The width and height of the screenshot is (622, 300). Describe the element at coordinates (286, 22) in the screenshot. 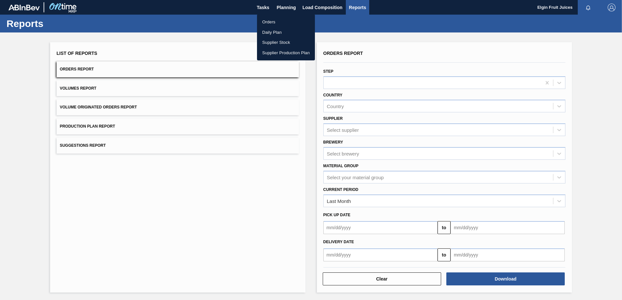

I see `a: Orders` at that location.